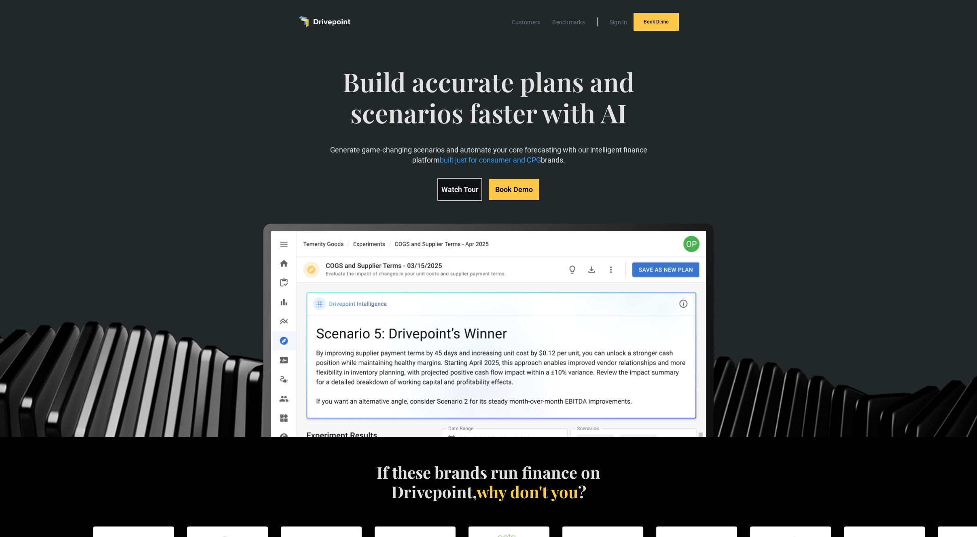  Describe the element at coordinates (526, 22) in the screenshot. I see `a: Customers` at that location.